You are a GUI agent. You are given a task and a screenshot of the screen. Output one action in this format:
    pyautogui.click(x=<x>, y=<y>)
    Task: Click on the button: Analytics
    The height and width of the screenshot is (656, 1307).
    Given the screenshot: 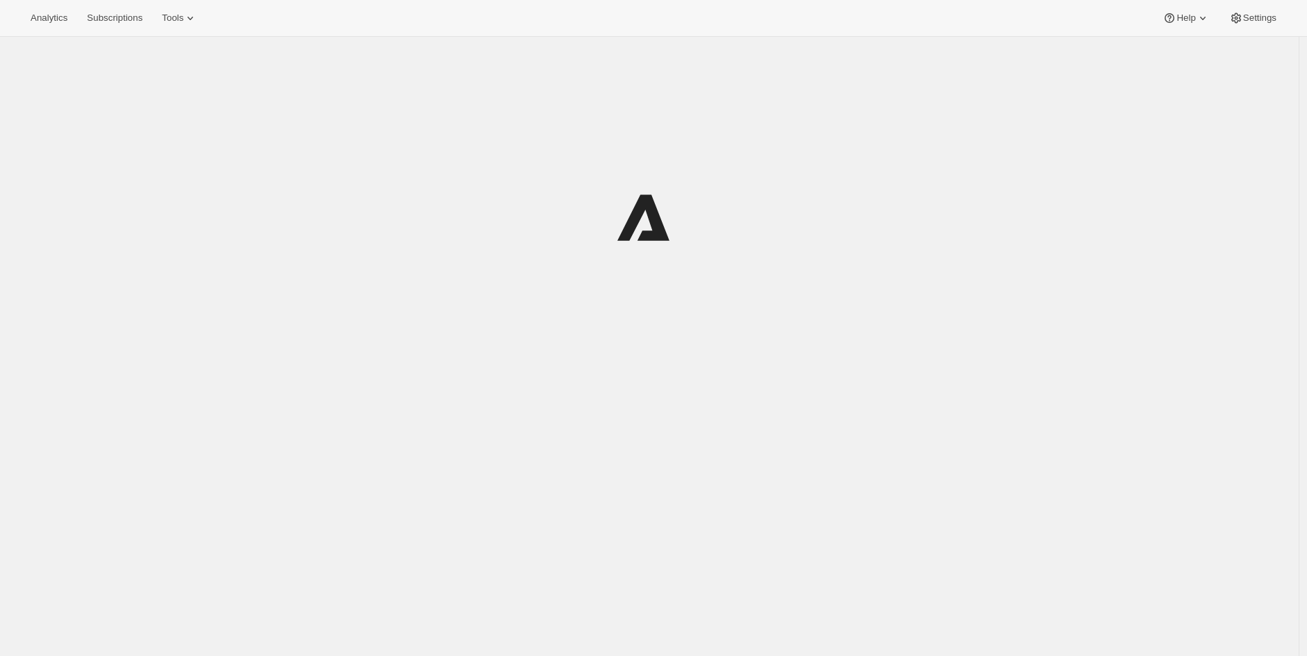 What is the action you would take?
    pyautogui.click(x=49, y=18)
    